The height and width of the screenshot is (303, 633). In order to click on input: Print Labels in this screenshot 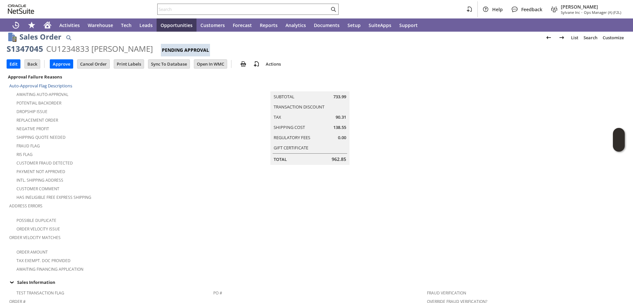, I will do `click(129, 64)`.